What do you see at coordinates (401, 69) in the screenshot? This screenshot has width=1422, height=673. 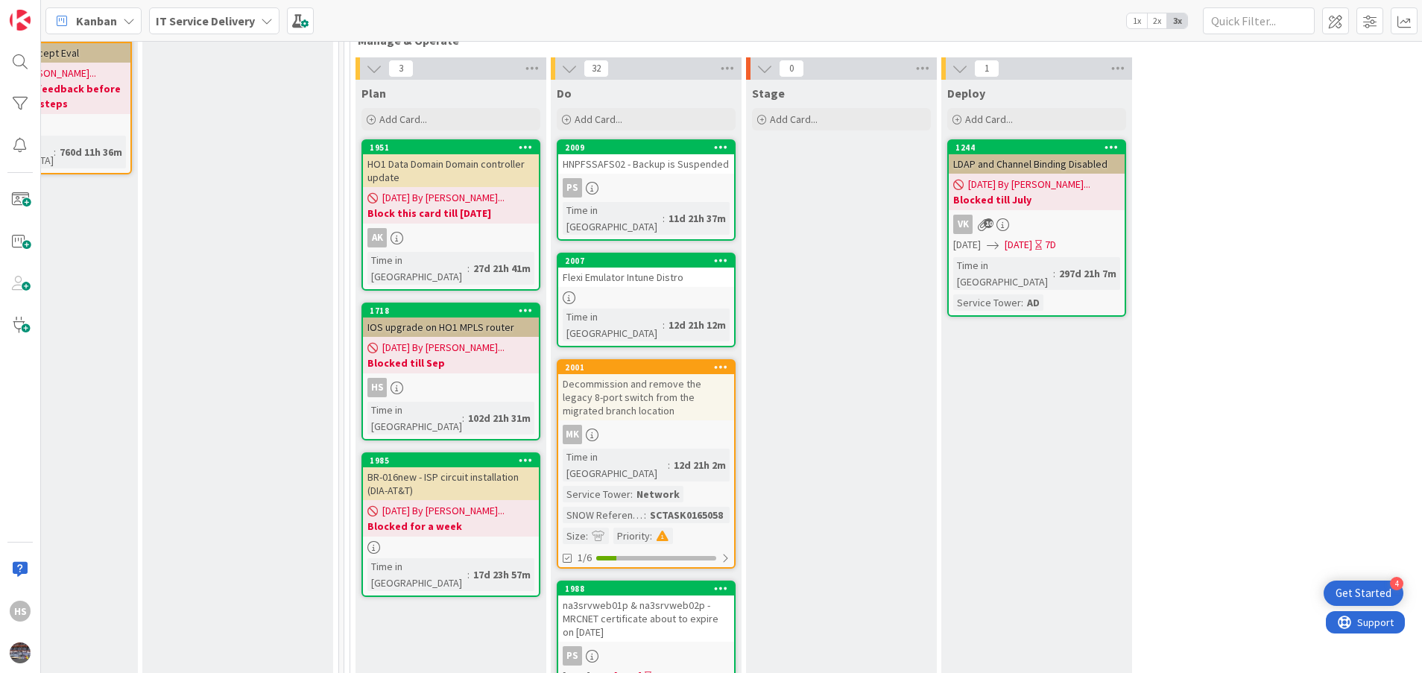 I see `span: 3` at bounding box center [401, 69].